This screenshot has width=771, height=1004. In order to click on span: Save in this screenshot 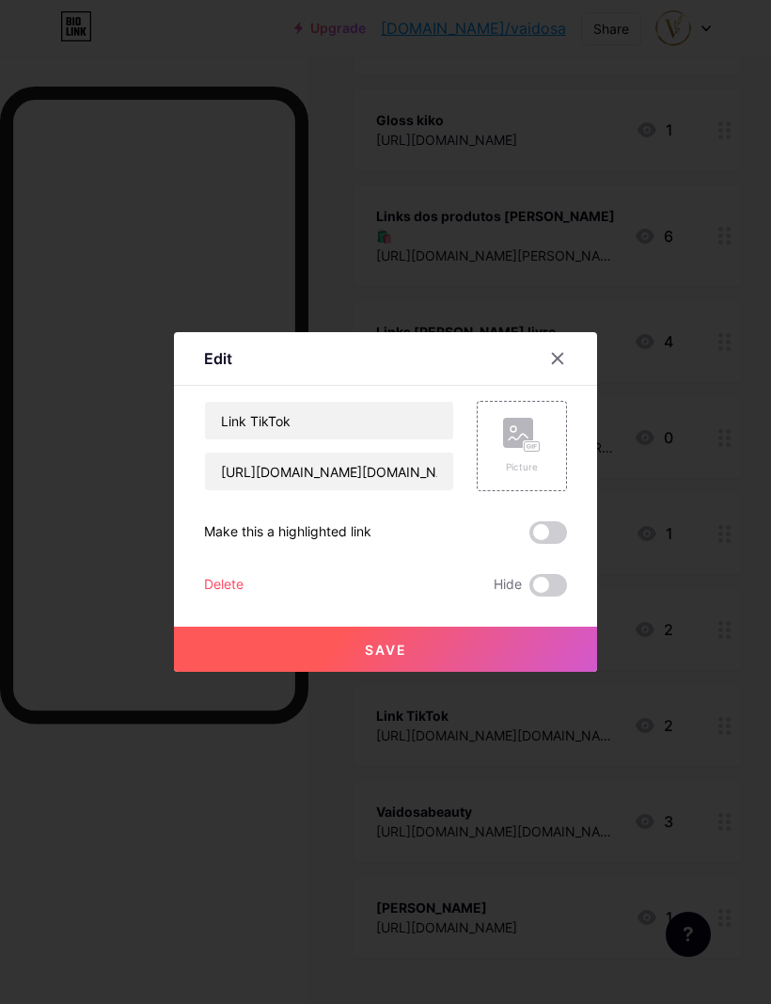, I will do `click(386, 649)`.